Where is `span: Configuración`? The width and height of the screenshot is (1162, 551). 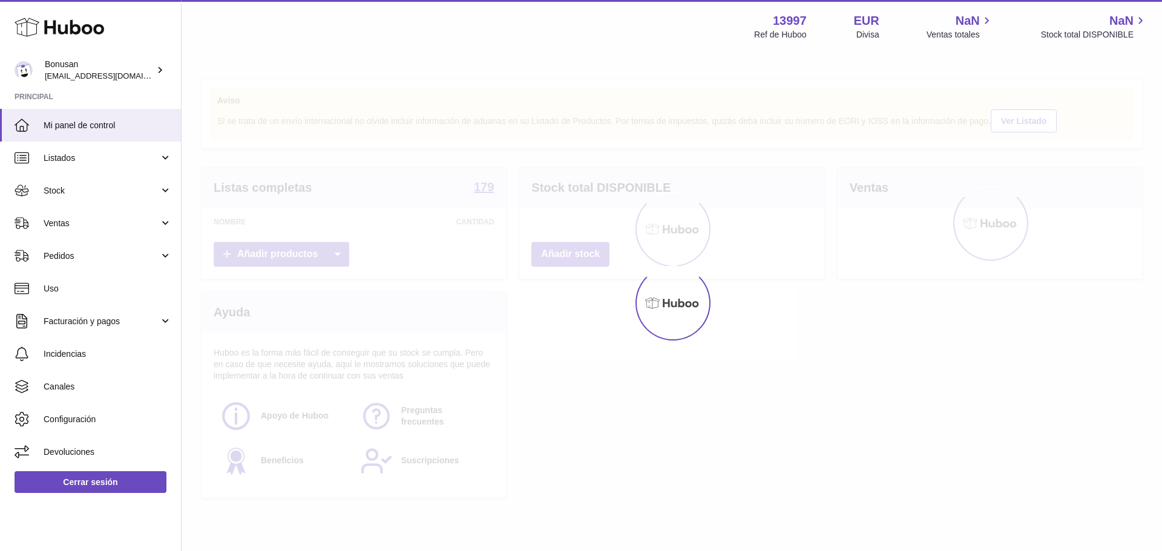 span: Configuración is located at coordinates (108, 419).